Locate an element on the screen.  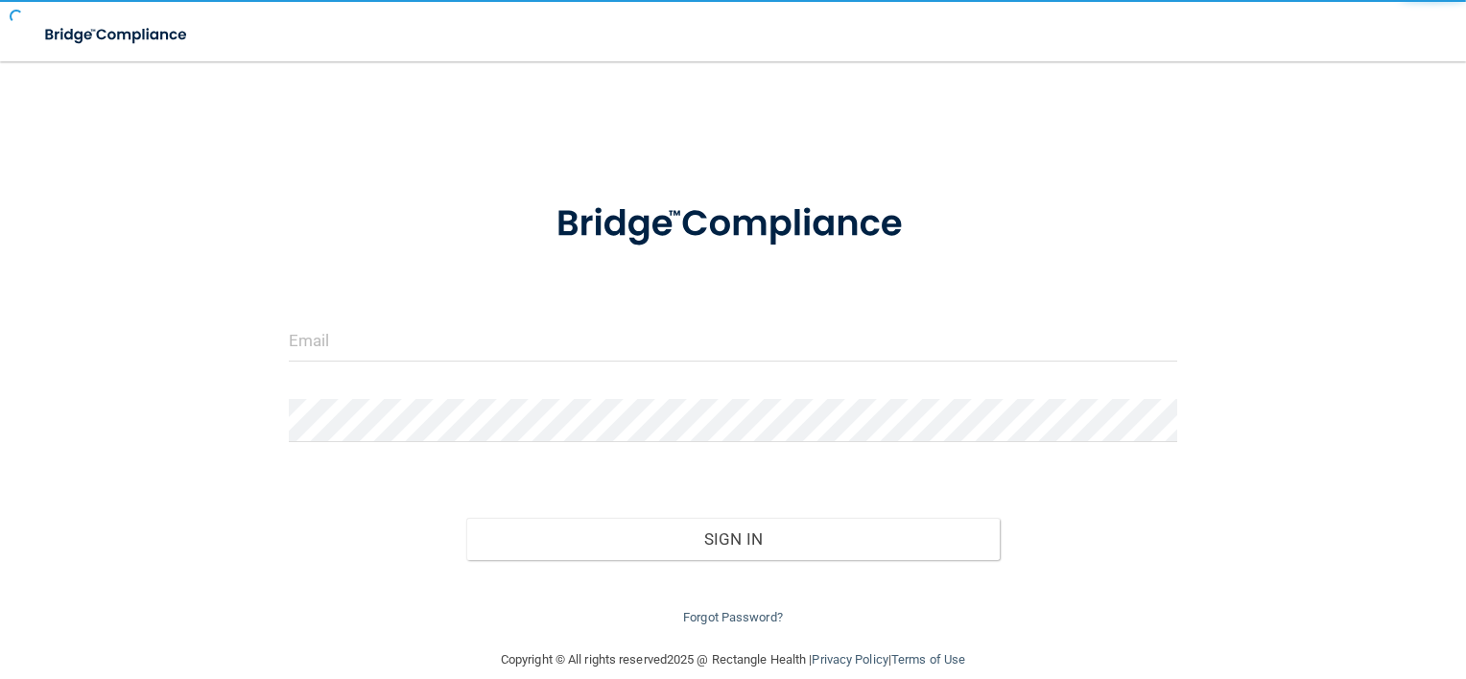
input: Email is located at coordinates (733, 340).